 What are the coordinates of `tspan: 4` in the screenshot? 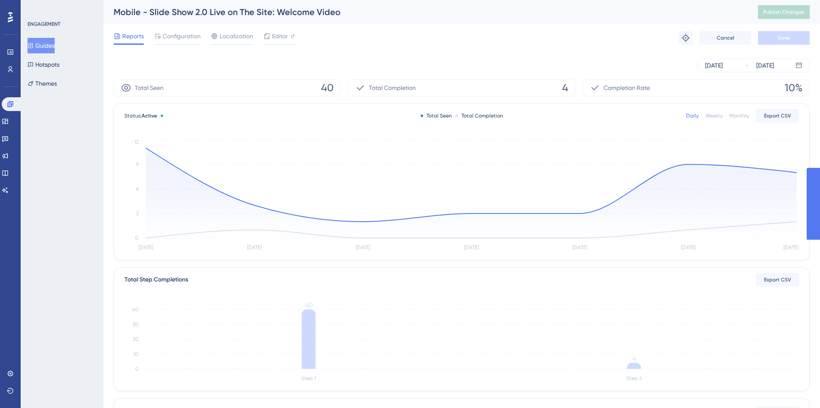 It's located at (634, 358).